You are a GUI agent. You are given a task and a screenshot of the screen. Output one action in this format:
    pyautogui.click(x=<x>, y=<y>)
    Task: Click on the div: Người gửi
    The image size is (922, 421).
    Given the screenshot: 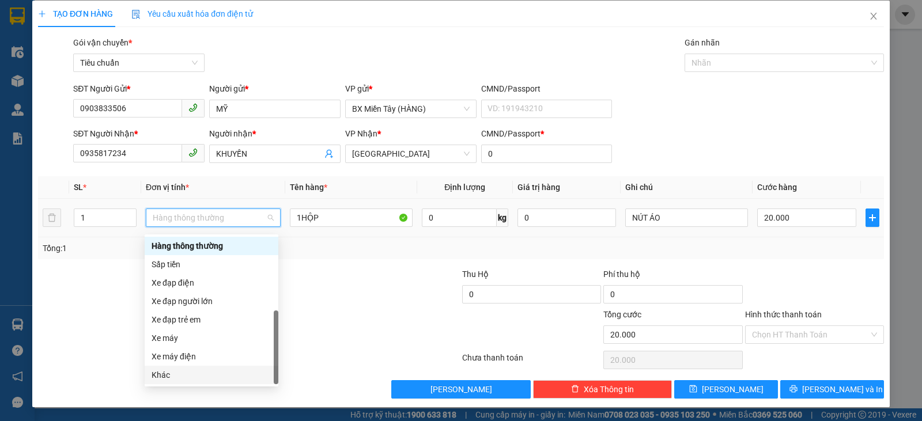 What is the action you would take?
    pyautogui.click(x=275, y=89)
    